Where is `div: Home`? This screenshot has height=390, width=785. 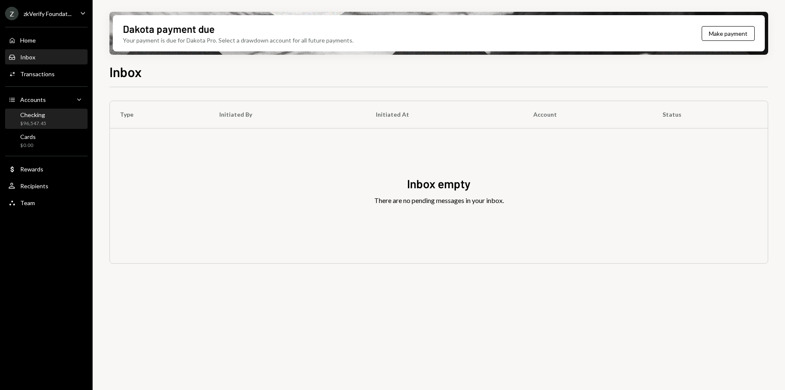
div: Home is located at coordinates (28, 40).